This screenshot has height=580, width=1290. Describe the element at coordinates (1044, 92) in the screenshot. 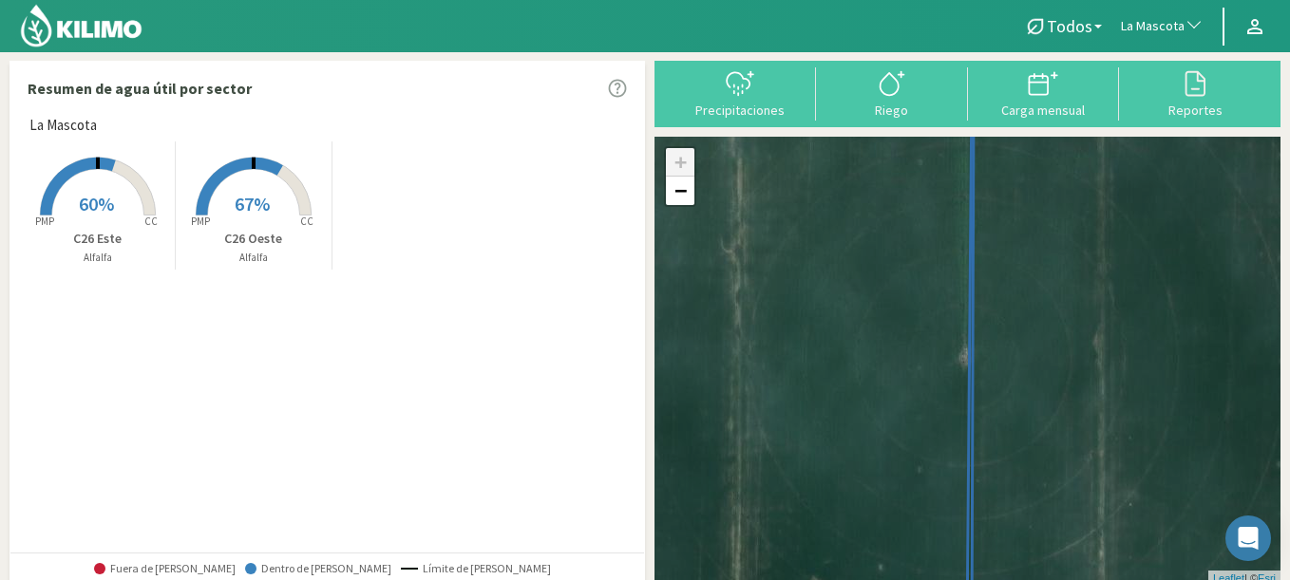

I see `button: Carga mensual` at that location.